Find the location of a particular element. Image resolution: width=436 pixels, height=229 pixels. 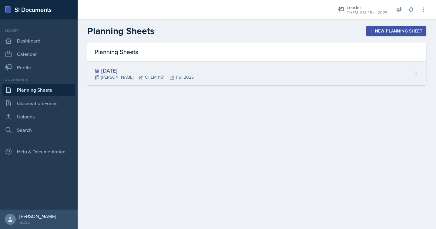

a: Profile is located at coordinates (39, 67).